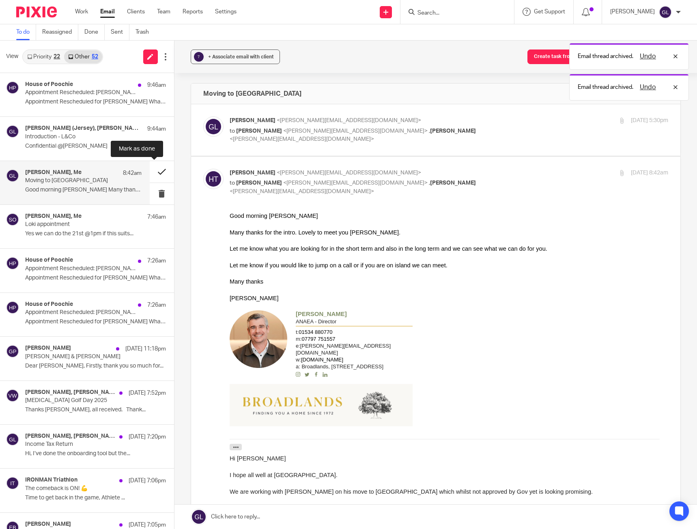  Describe the element at coordinates (81, 444) in the screenshot. I see `p: Income Tax Return` at that location.